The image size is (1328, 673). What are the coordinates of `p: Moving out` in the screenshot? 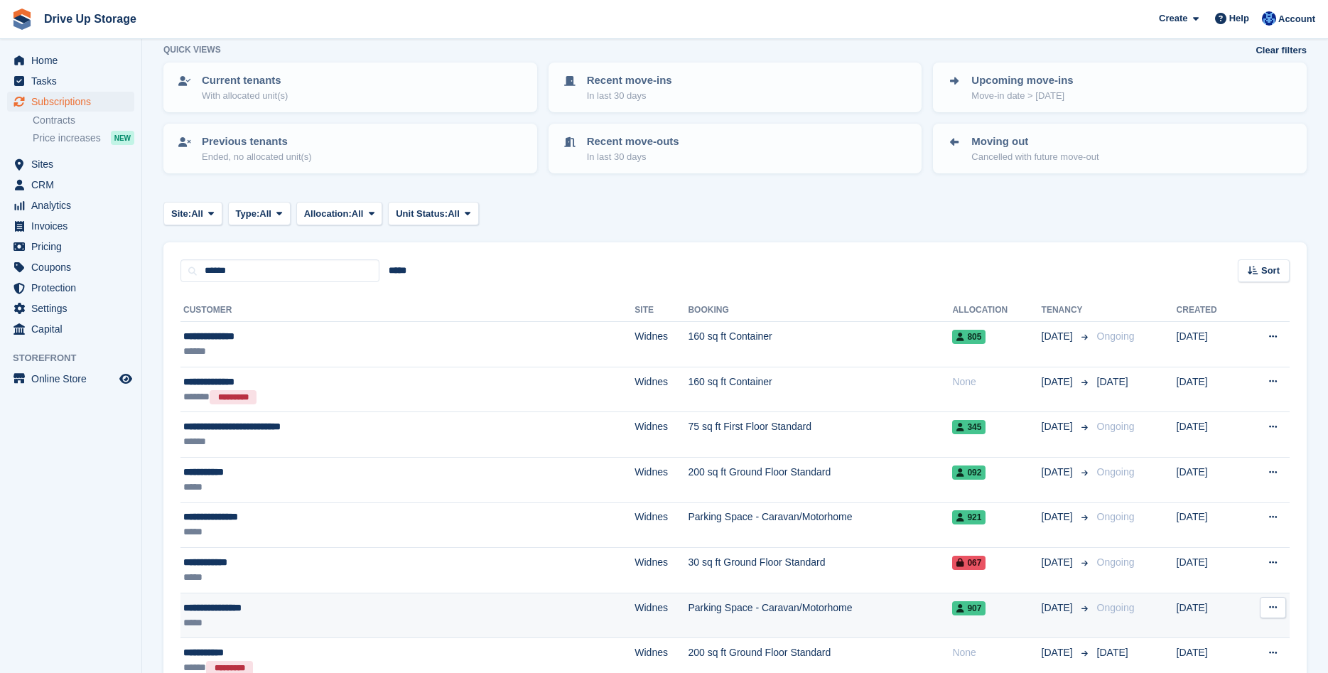 It's located at (1034, 141).